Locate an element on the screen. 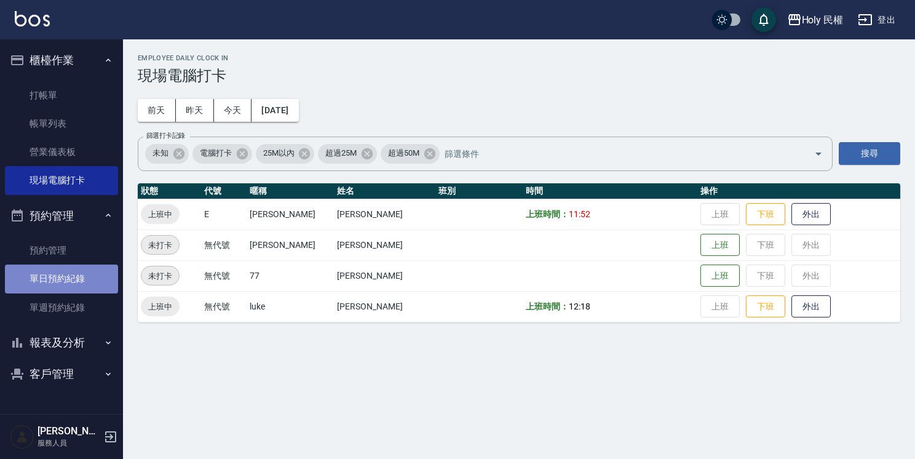 The width and height of the screenshot is (915, 459). img: Person is located at coordinates (22, 436).